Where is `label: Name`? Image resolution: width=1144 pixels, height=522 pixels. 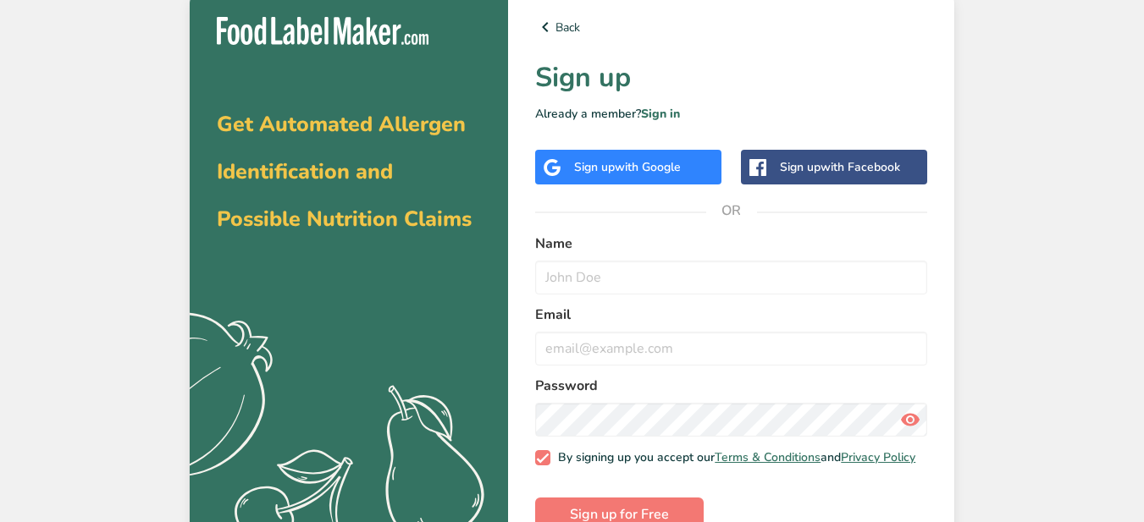
label: Name is located at coordinates (731, 244).